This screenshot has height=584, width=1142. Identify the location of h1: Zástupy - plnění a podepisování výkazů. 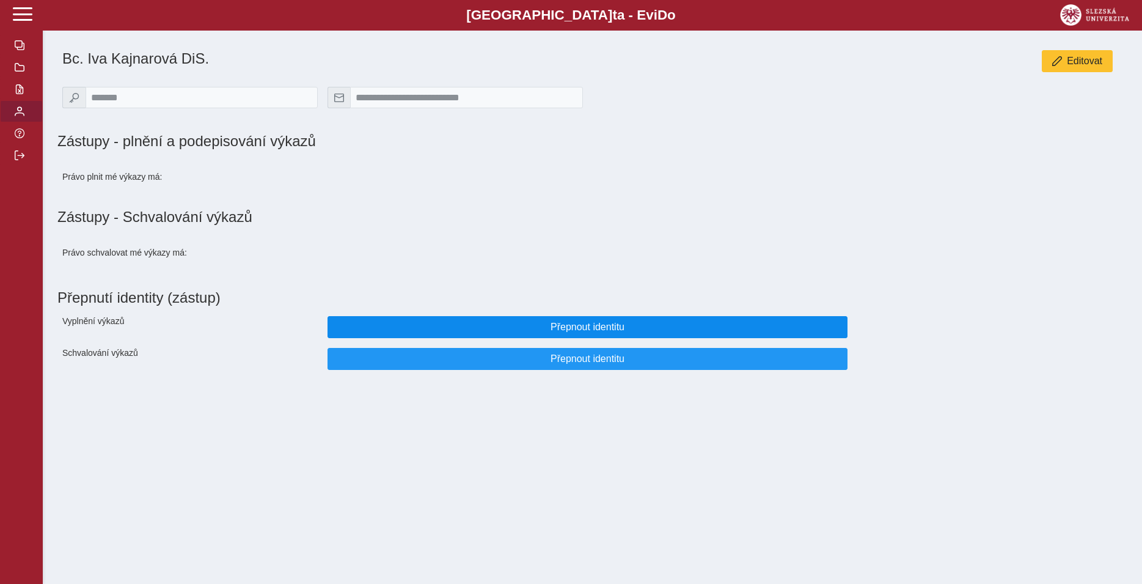
(408, 141).